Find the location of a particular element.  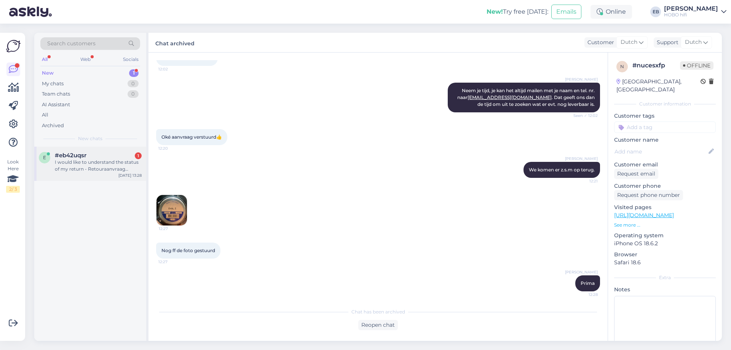

div: Customer is located at coordinates (600, 42).